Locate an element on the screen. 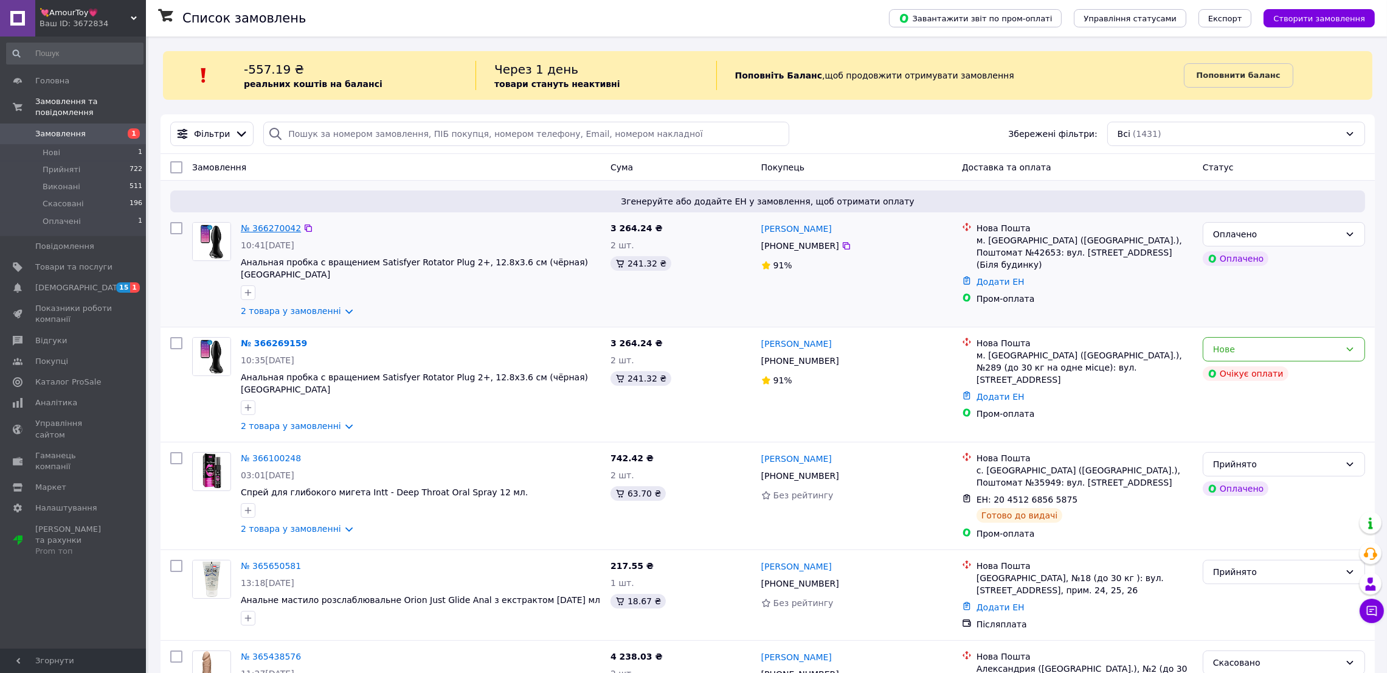 This screenshot has width=1387, height=673. a: № 365438576 is located at coordinates (271, 656).